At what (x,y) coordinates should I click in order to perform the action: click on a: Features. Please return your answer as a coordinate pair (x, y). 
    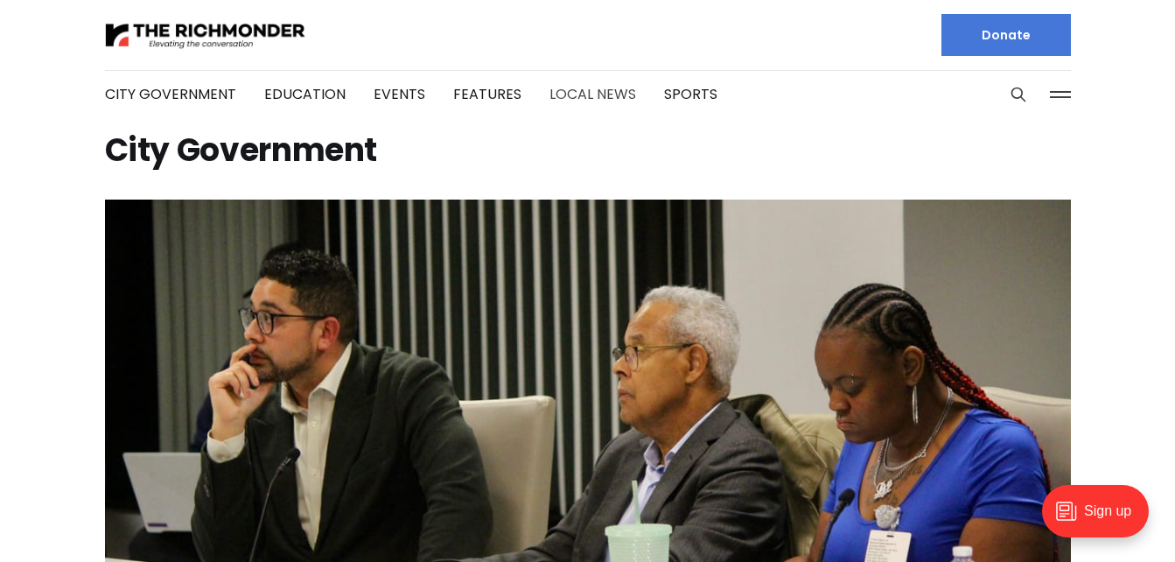
    Looking at the image, I should click on (487, 94).